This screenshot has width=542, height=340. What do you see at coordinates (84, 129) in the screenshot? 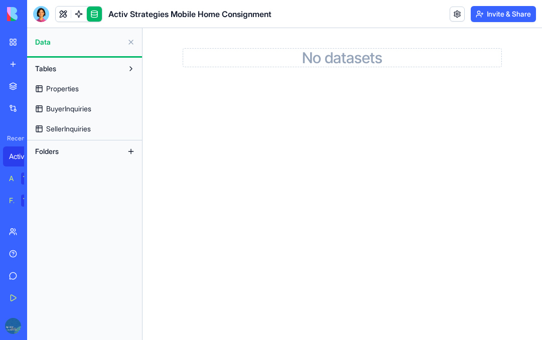
I see `a: SellerInquiries` at bounding box center [84, 129].